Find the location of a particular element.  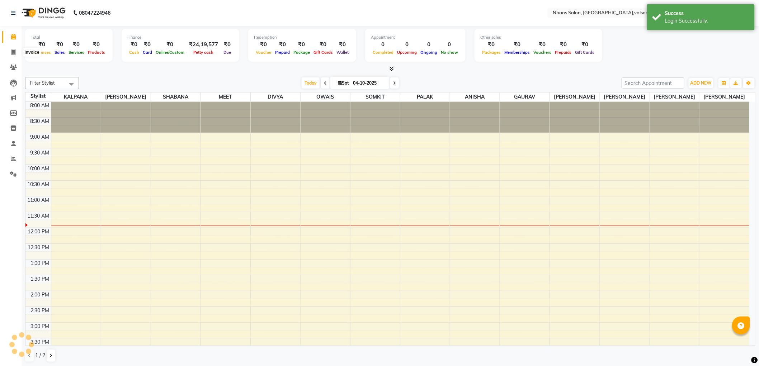

div: Appointment is located at coordinates (415, 37).